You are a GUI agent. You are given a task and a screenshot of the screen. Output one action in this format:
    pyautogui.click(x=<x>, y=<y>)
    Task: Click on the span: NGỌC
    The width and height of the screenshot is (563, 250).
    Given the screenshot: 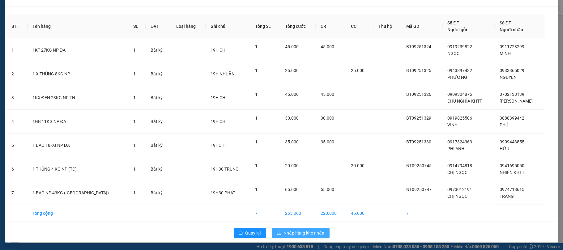 What is the action you would take?
    pyautogui.click(x=453, y=53)
    